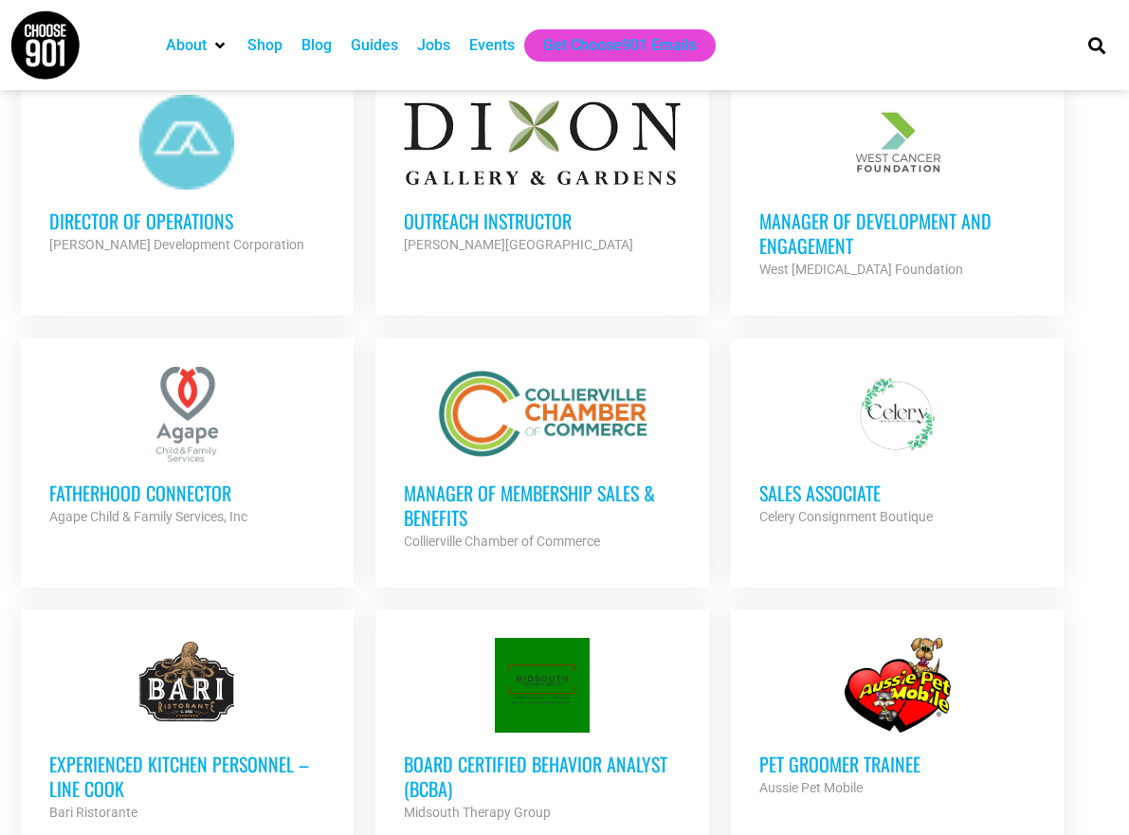 The image size is (1129, 835). I want to click on h3: Experienced Kitchen Personnel – Line Cook, so click(187, 777).